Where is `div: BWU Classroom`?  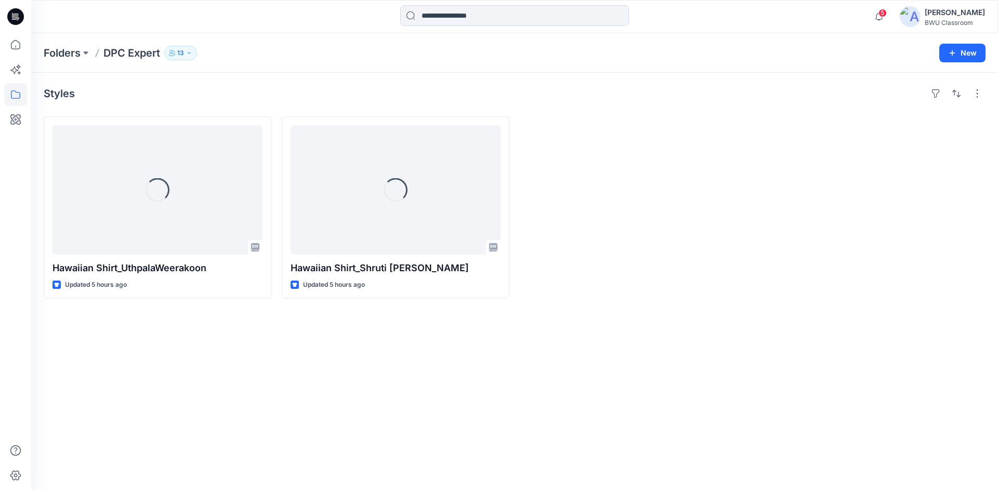 div: BWU Classroom is located at coordinates (955, 22).